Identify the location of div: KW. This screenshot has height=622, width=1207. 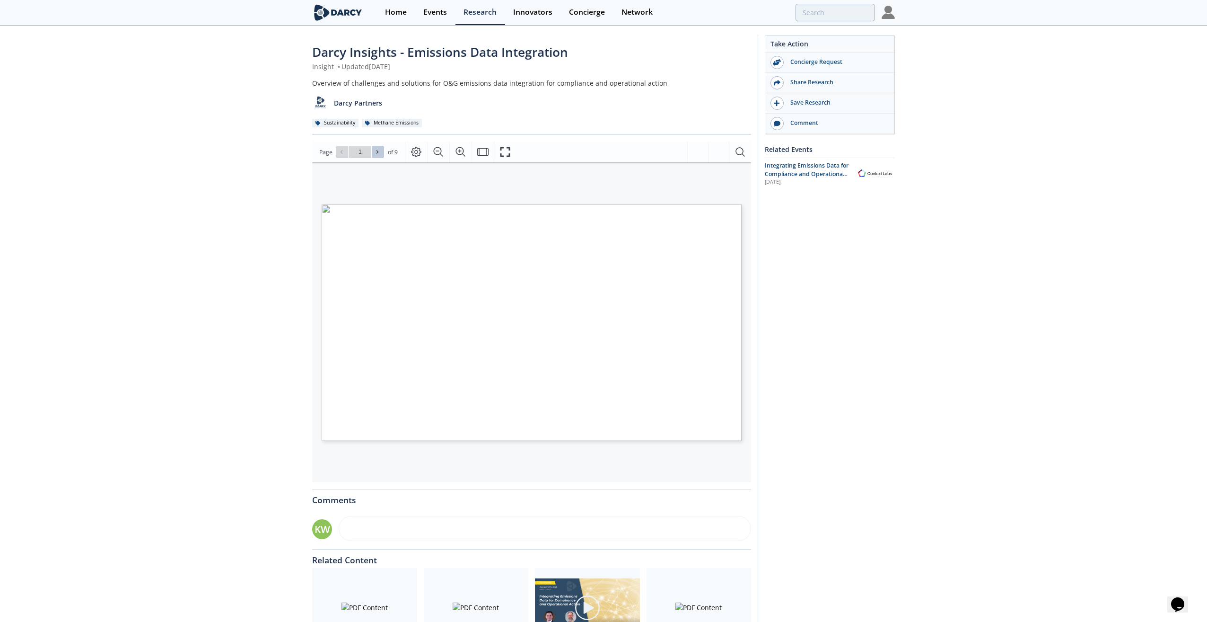
(322, 529).